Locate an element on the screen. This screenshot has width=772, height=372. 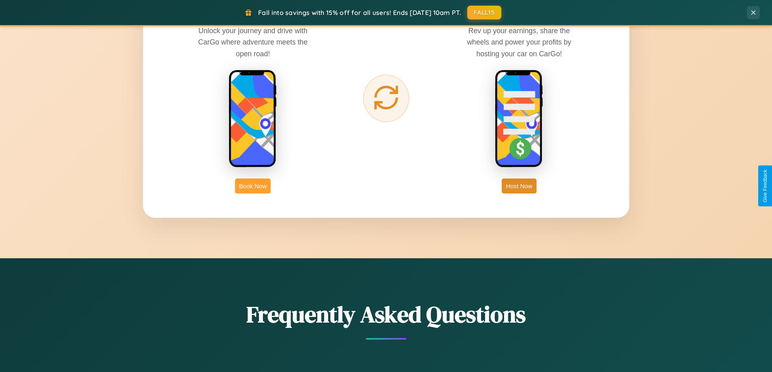
button: Book Now is located at coordinates (253, 186).